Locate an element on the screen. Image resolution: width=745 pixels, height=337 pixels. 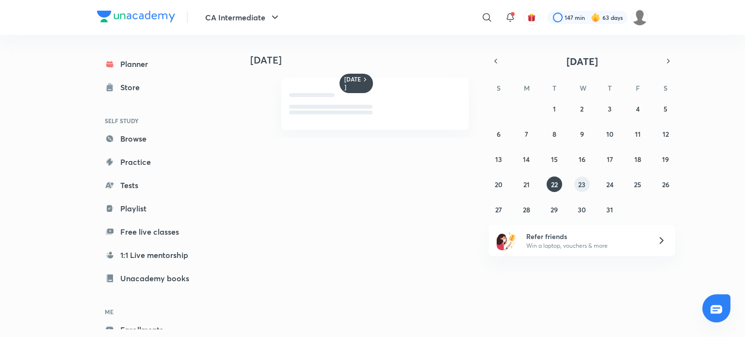
button: July 13, 2025 is located at coordinates (499, 159).